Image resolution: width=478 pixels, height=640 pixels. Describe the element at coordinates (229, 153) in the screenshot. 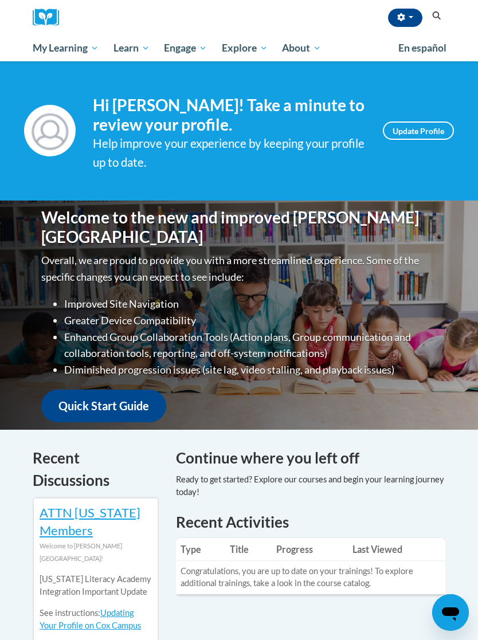

I see `div: Help improve your experience by keeping your profile up to date.` at that location.